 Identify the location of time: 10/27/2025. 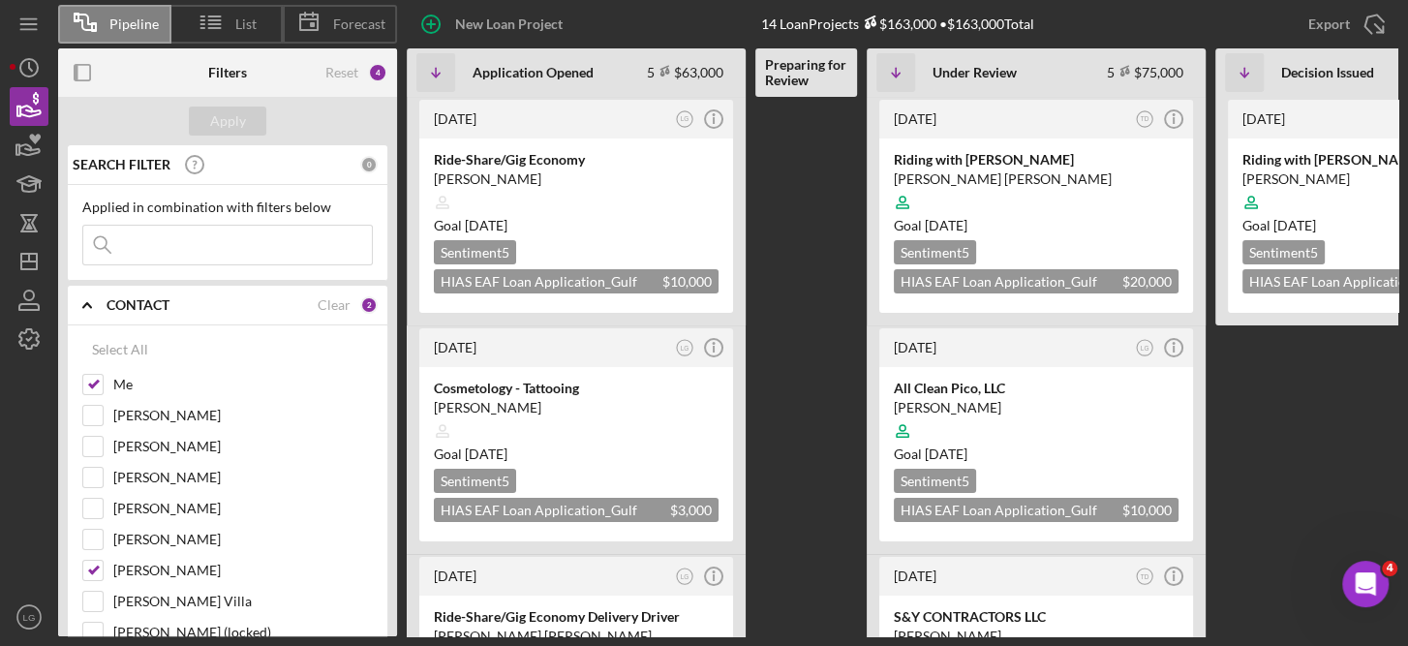
(486, 453).